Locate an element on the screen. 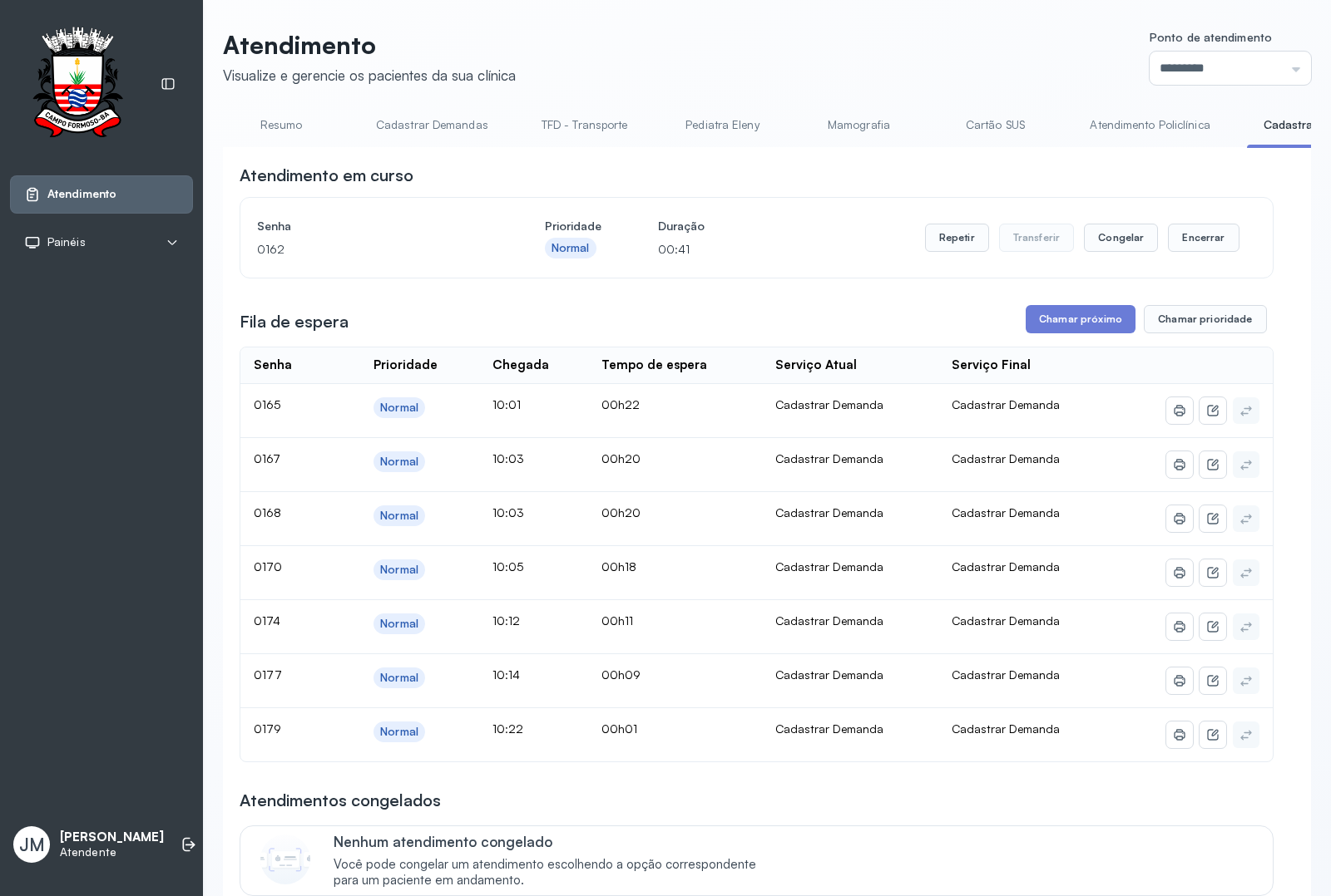  span: 00h22 is located at coordinates (620, 404).